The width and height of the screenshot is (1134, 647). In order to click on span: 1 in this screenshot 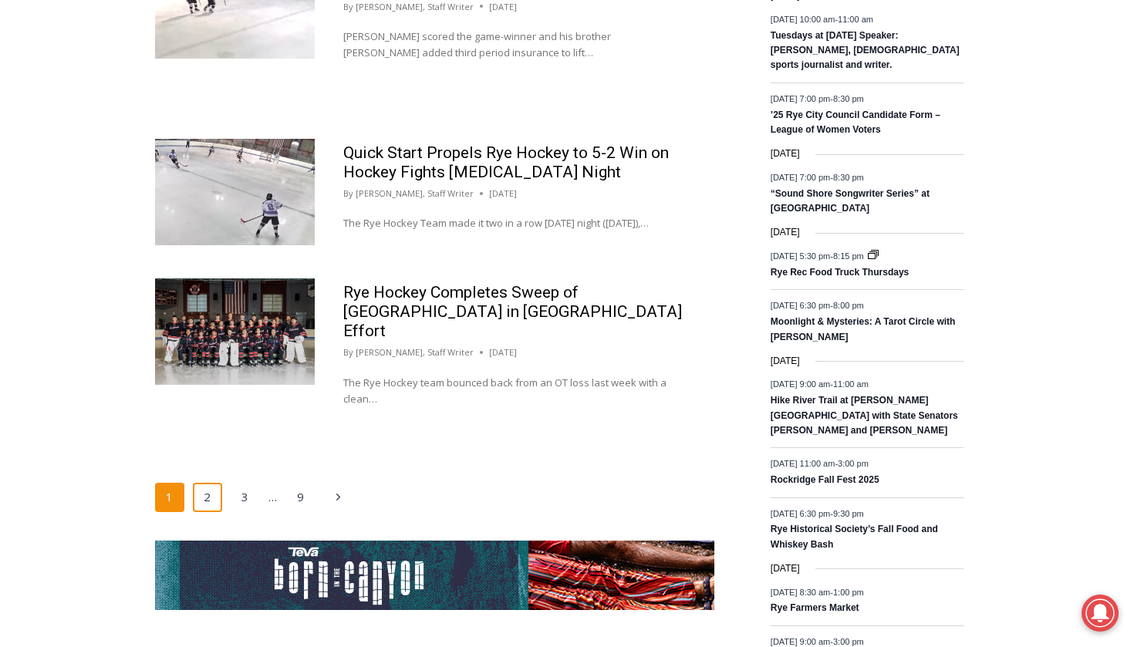, I will do `click(170, 498)`.